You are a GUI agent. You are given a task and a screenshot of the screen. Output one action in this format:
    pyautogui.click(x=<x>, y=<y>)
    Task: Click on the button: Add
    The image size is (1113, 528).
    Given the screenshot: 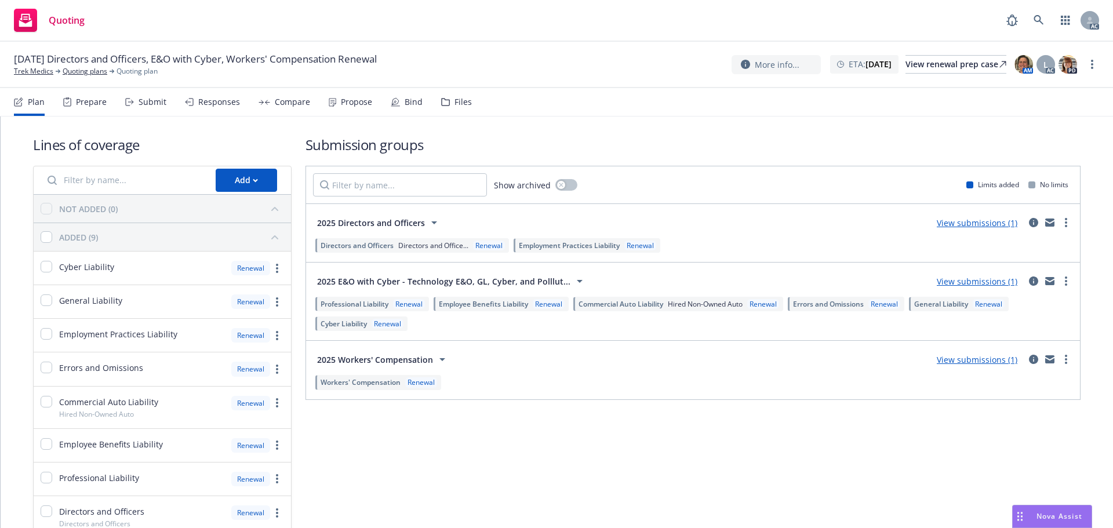 What is the action you would take?
    pyautogui.click(x=246, y=180)
    